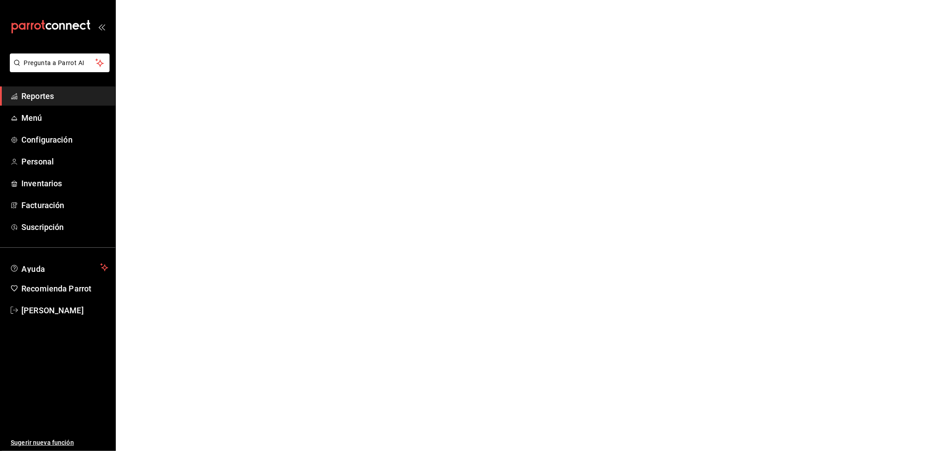 Image resolution: width=950 pixels, height=451 pixels. I want to click on span: Personal, so click(65, 161).